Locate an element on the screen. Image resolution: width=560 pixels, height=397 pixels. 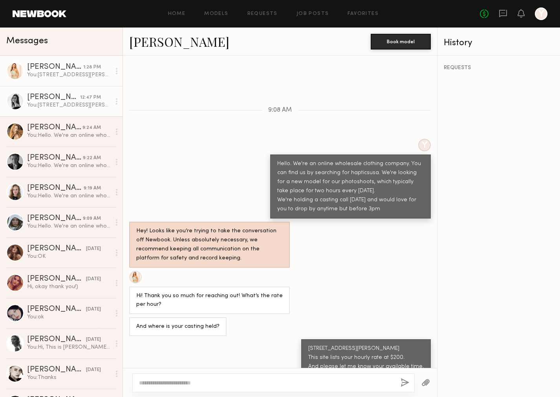
span: 9:08 AM is located at coordinates (280, 110).